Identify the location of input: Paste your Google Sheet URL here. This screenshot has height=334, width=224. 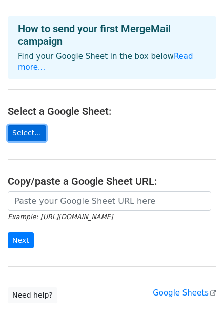
(109, 201).